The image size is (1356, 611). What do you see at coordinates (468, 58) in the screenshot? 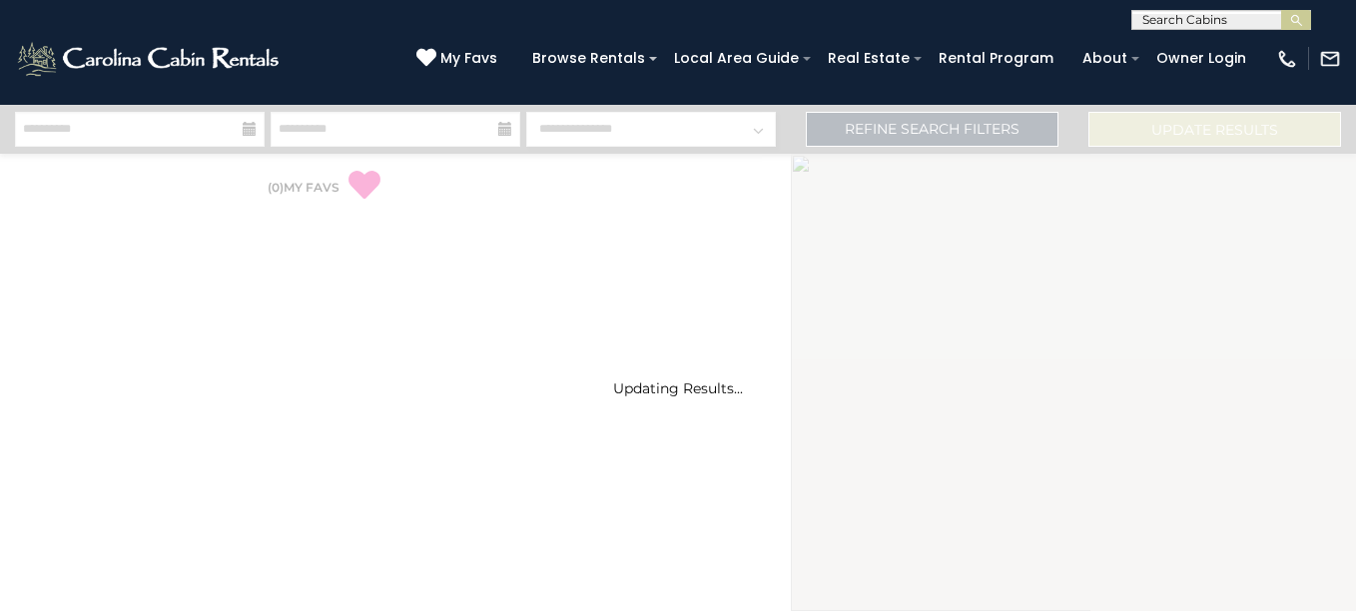
I see `span: My Favs` at bounding box center [468, 58].